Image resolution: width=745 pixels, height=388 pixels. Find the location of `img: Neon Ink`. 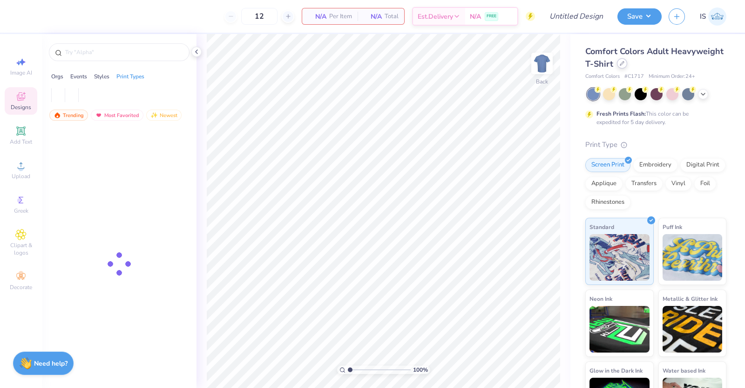

img: Neon Ink is located at coordinates (620, 329).